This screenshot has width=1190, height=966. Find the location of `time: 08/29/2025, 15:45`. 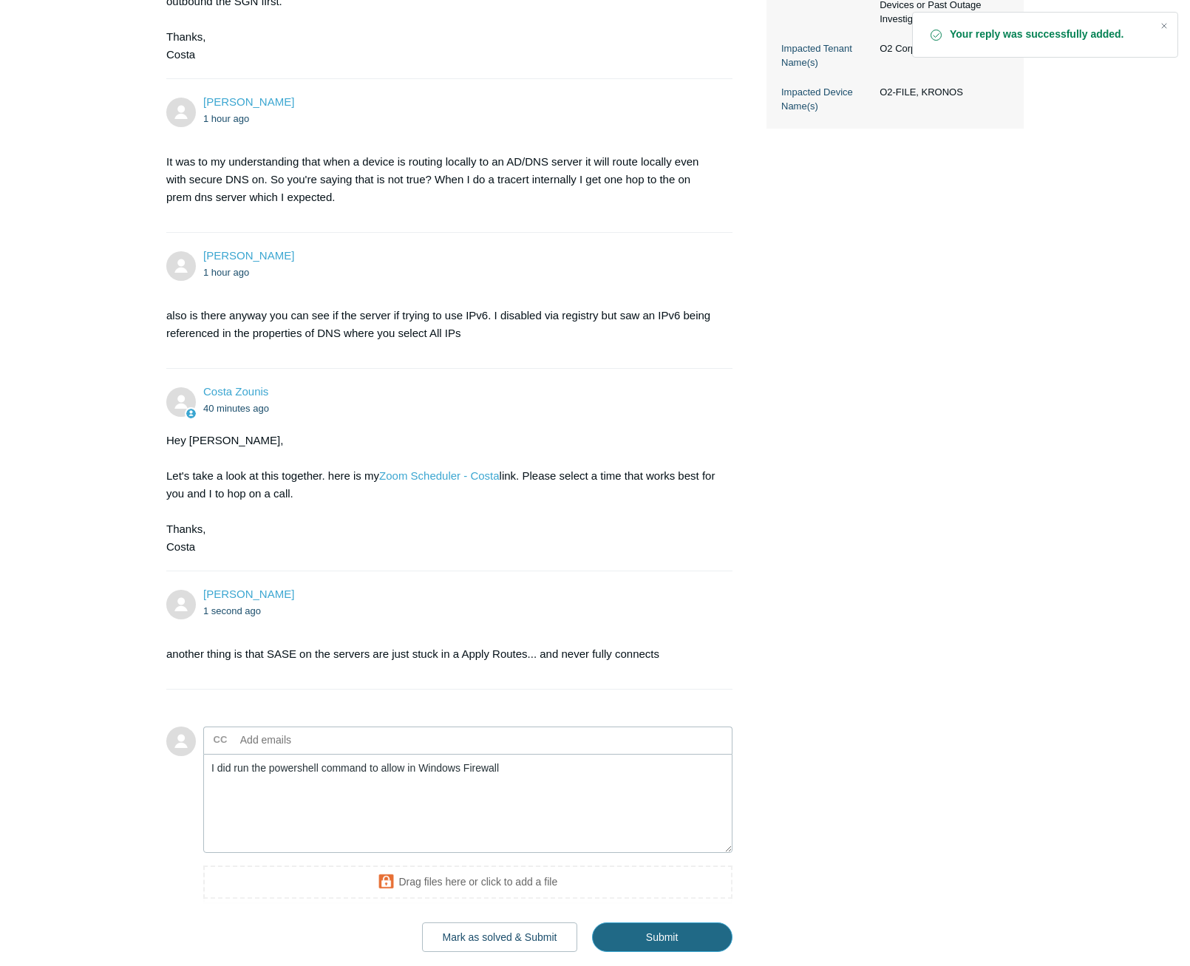

time: 08/29/2025, 15:45 is located at coordinates (236, 408).